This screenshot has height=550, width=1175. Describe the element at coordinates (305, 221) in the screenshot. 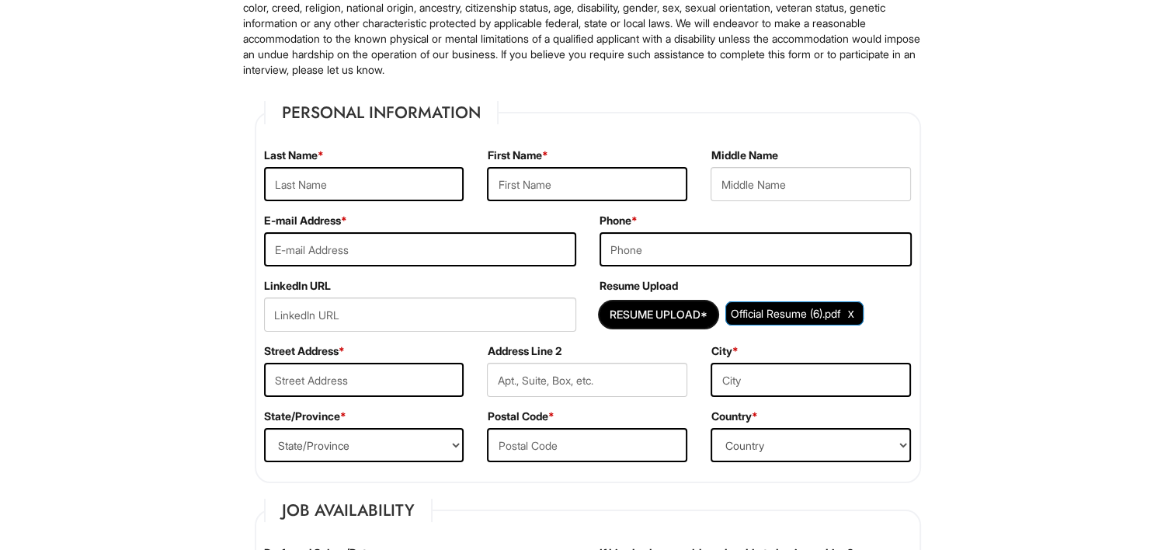

I see `label: E-mail Address` at that location.